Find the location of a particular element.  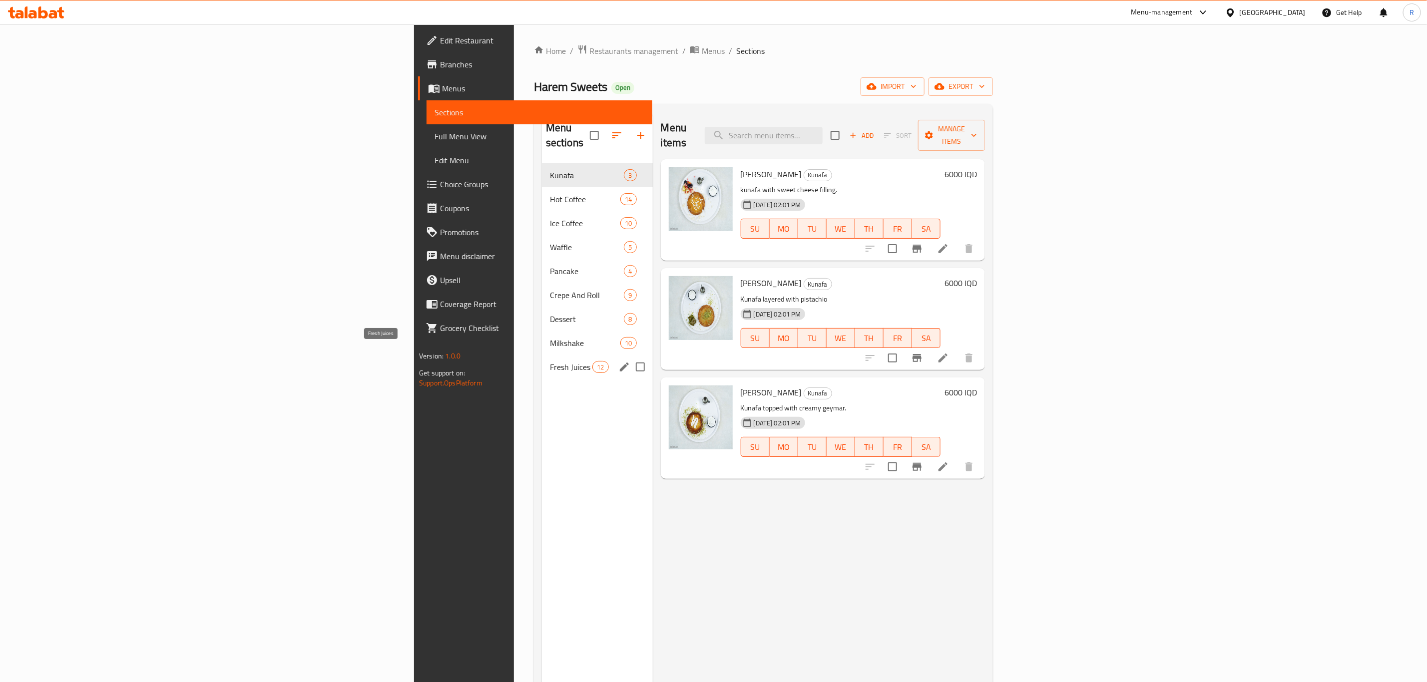

span: Fresh Juices is located at coordinates (571, 367).